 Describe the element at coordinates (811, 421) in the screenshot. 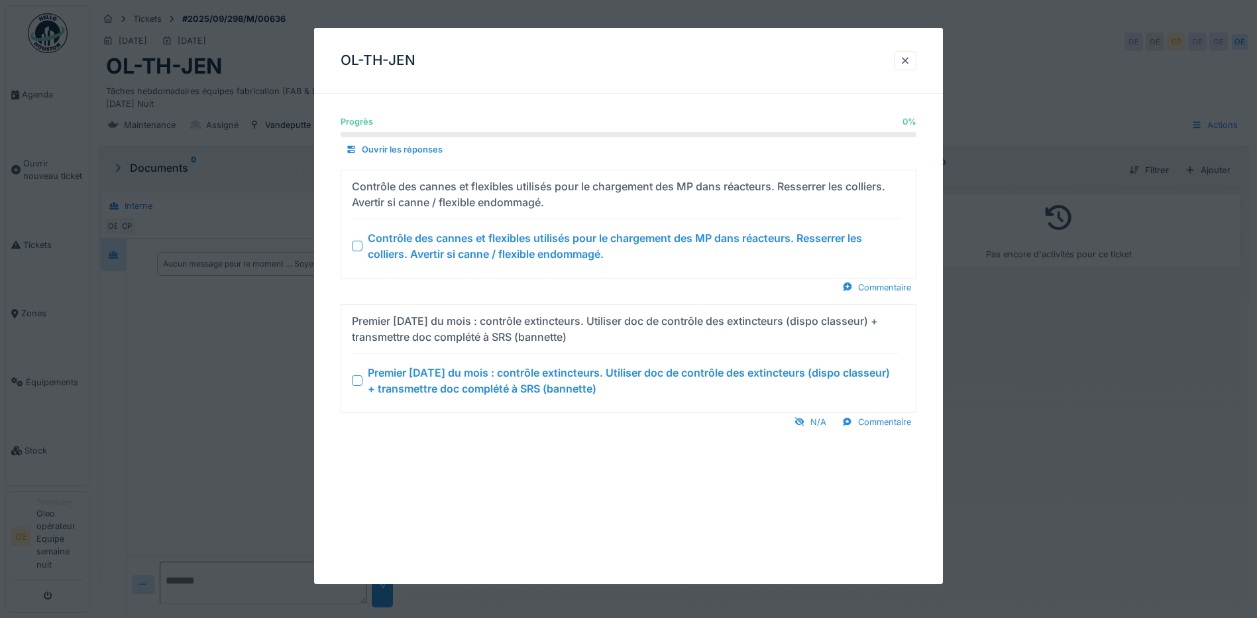

I see `div: N/A` at that location.